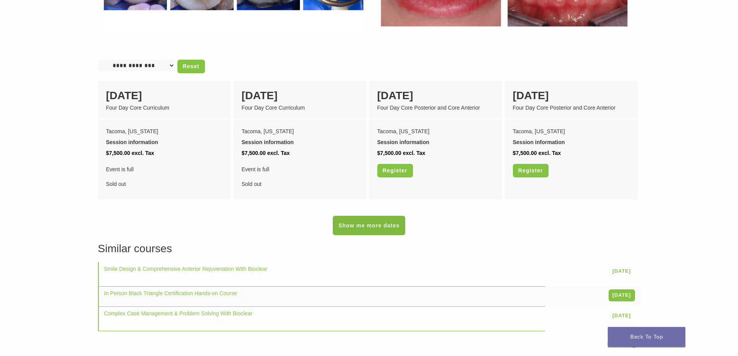 The image size is (738, 356). Describe the element at coordinates (369, 226) in the screenshot. I see `a: Show me more dates` at that location.